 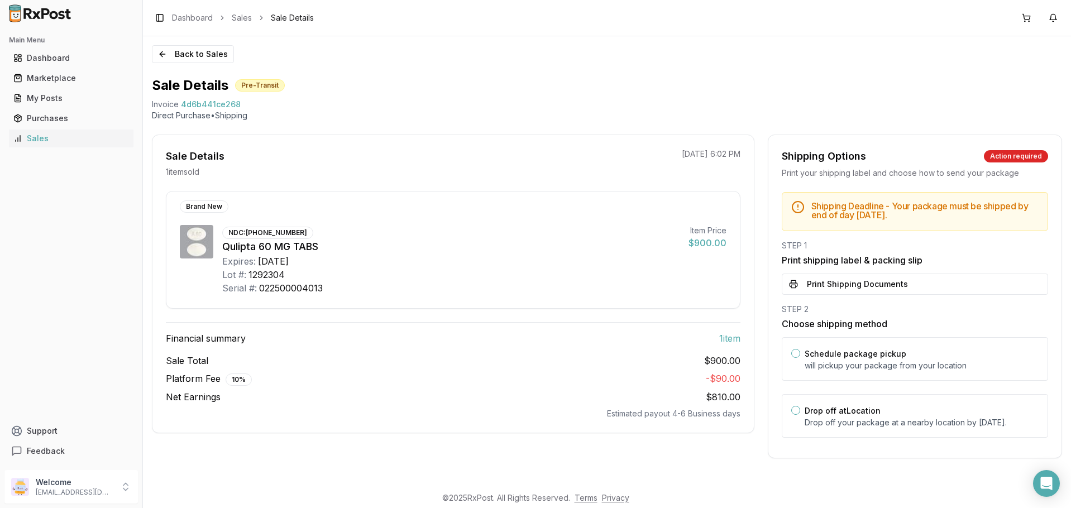 What do you see at coordinates (915, 324) in the screenshot?
I see `h3: Choose shipping method` at bounding box center [915, 324].